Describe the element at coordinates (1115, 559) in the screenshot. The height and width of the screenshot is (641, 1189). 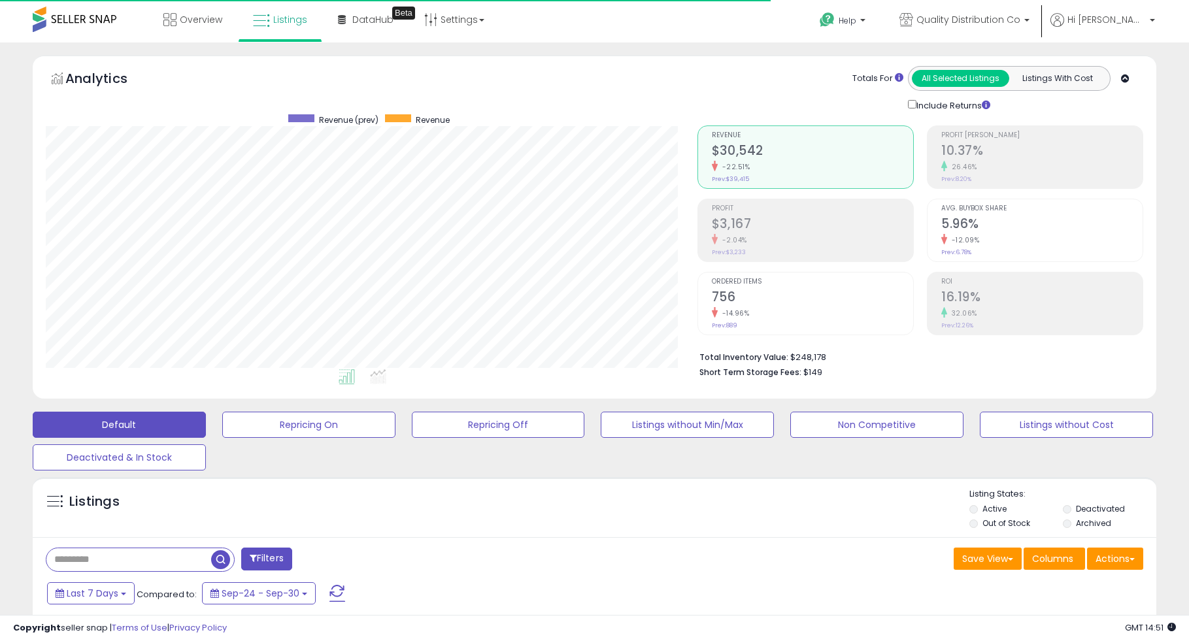
I see `button: Actions` at that location.